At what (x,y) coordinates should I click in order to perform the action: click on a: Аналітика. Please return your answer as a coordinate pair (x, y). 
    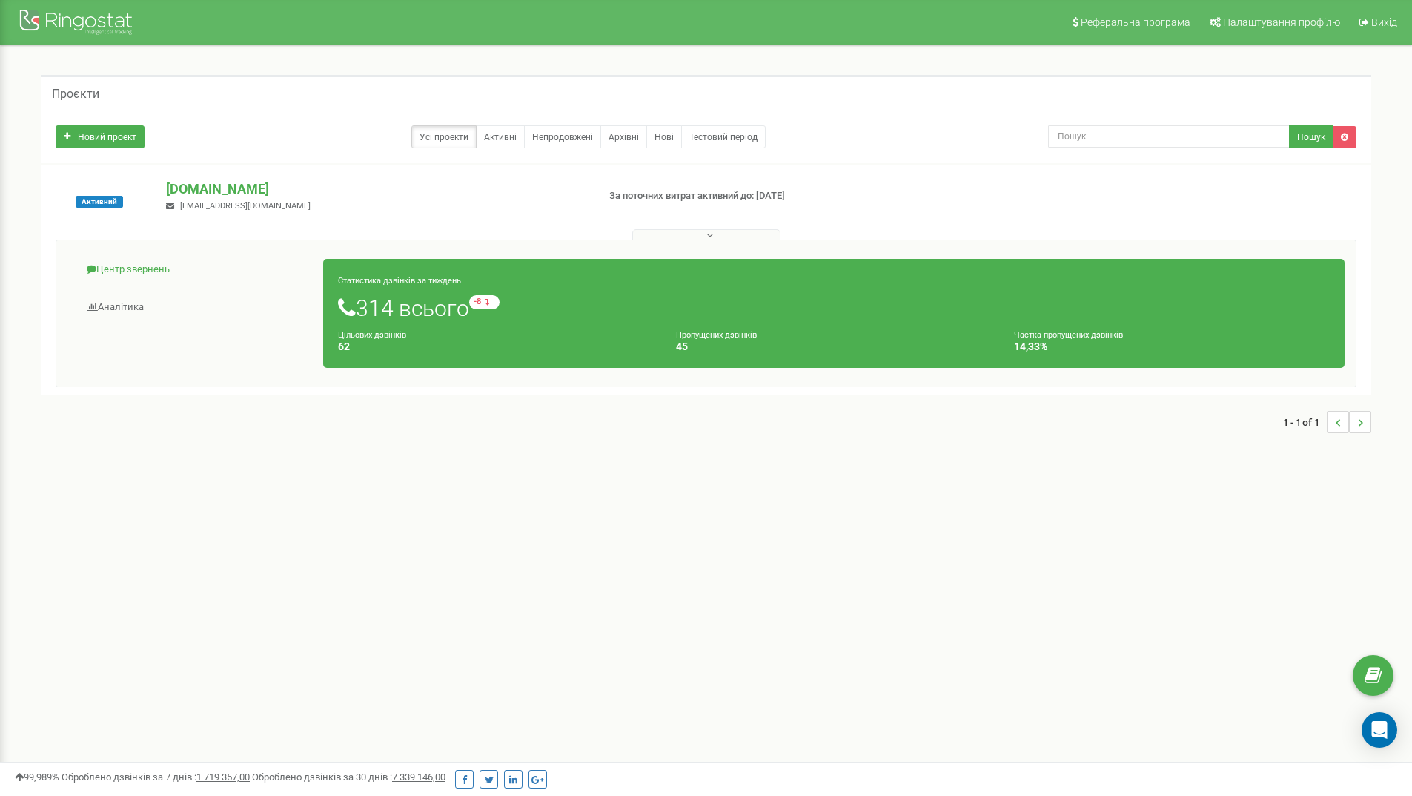
    Looking at the image, I should click on (196, 307).